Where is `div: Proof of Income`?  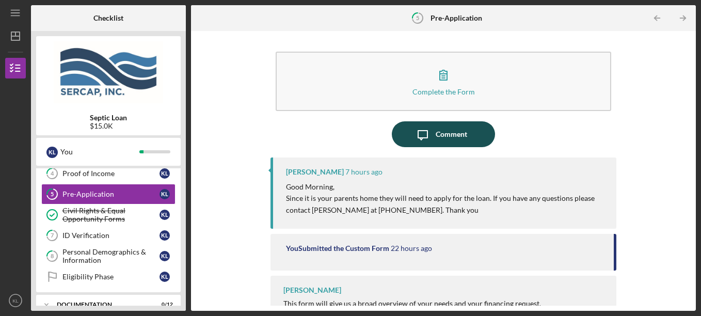
div: Proof of Income is located at coordinates (111, 174).